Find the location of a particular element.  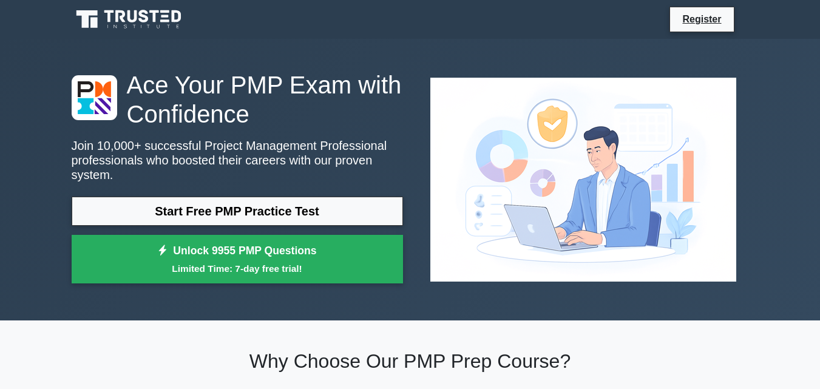

a: Unlock 9955 PMP QuestionsLimited Time: 7-day free trial! is located at coordinates (237, 259).